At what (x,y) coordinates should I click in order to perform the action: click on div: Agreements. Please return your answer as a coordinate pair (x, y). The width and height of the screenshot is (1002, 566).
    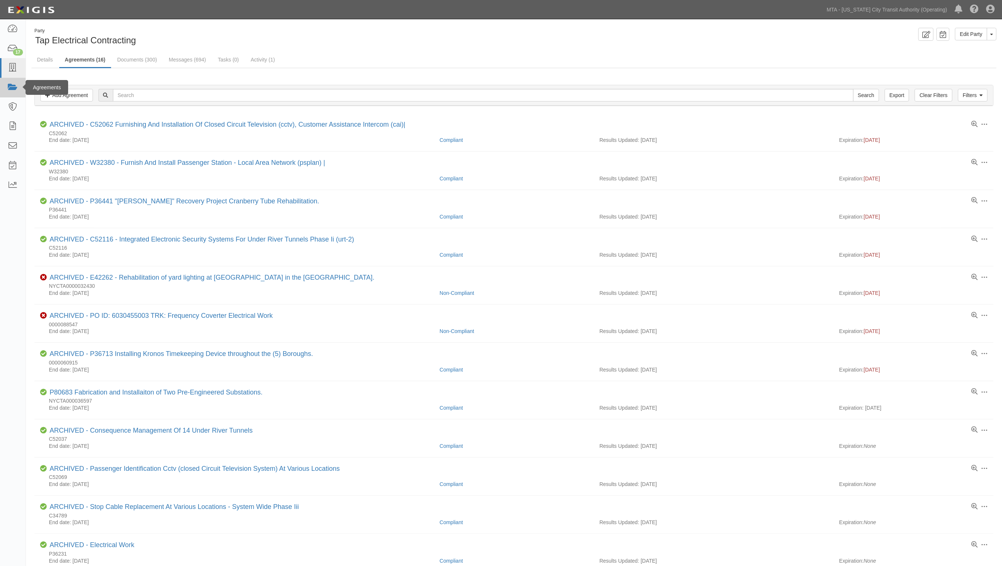
    Looking at the image, I should click on (47, 87).